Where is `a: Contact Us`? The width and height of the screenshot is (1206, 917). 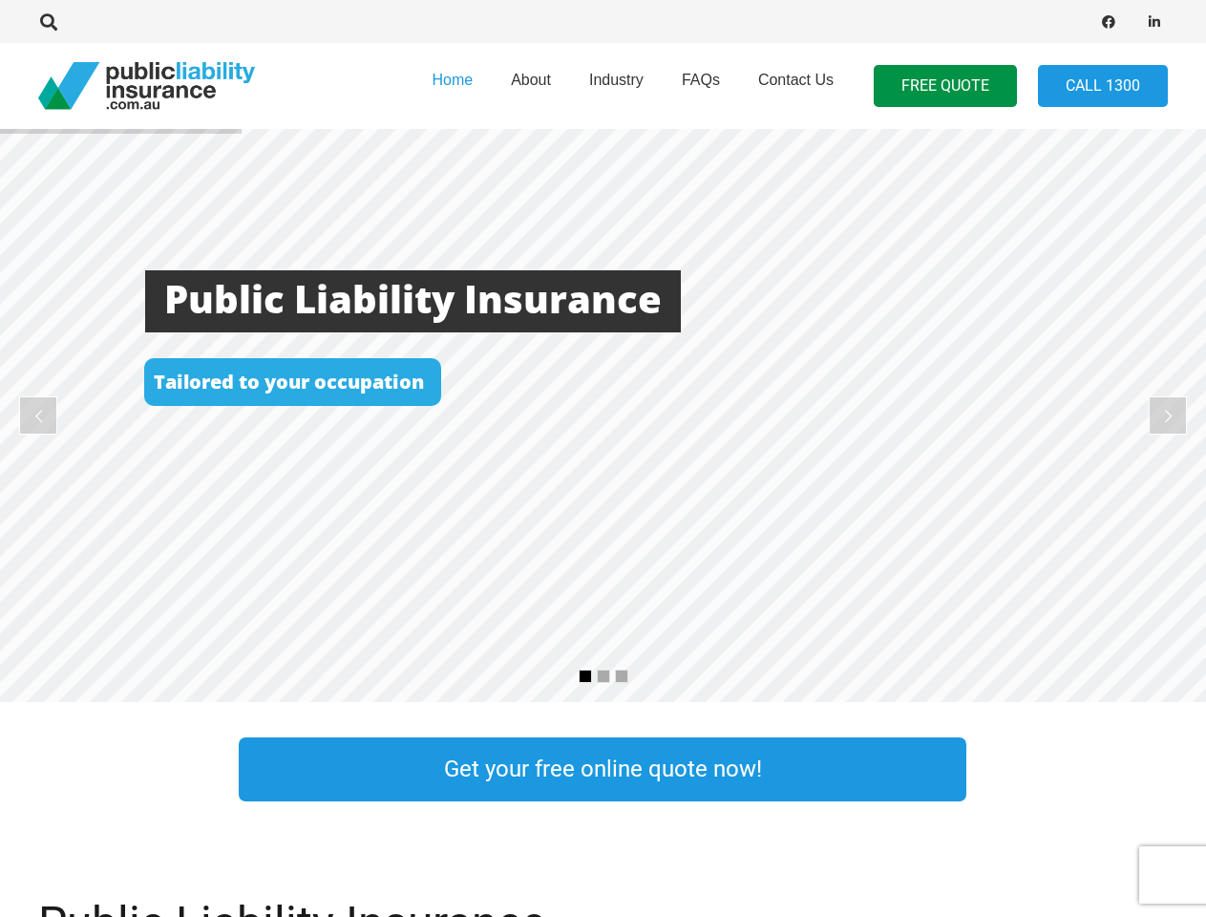
a: Contact Us is located at coordinates (795, 86).